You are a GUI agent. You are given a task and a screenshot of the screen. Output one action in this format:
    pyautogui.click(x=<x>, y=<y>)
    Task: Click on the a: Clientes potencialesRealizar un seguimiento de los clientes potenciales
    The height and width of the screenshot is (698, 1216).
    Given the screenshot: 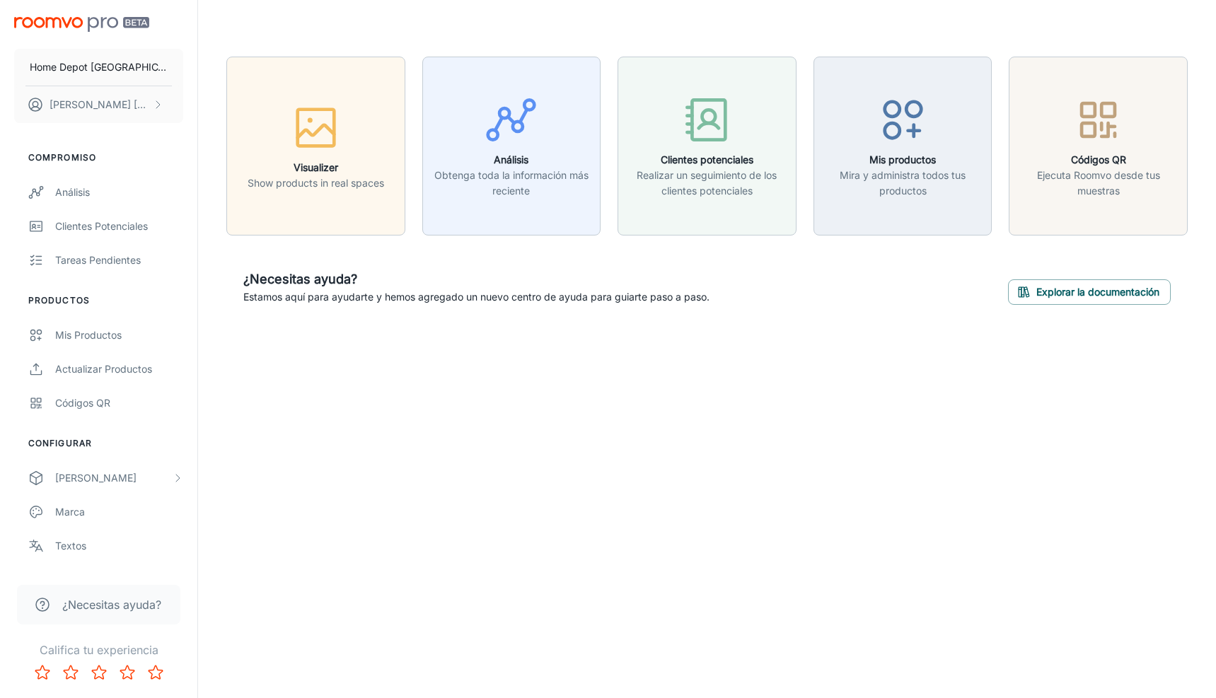 What is the action you would take?
    pyautogui.click(x=707, y=145)
    